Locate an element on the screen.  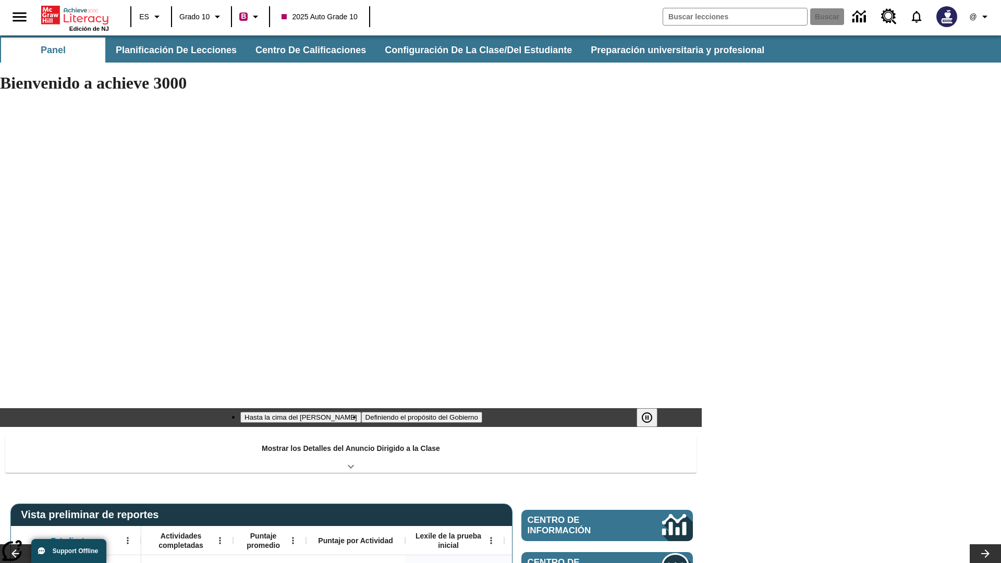
span: Centro de información is located at coordinates (577, 526).